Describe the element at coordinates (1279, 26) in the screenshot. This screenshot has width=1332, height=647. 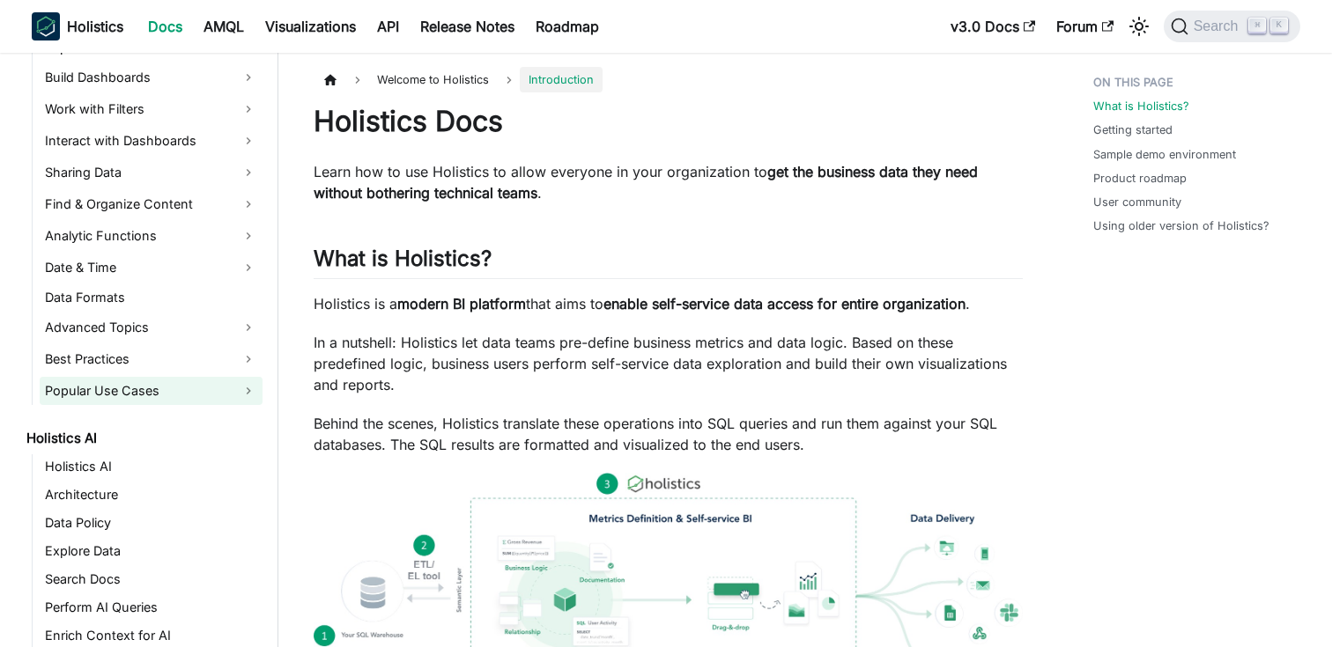
I see `kbd: K` at that location.